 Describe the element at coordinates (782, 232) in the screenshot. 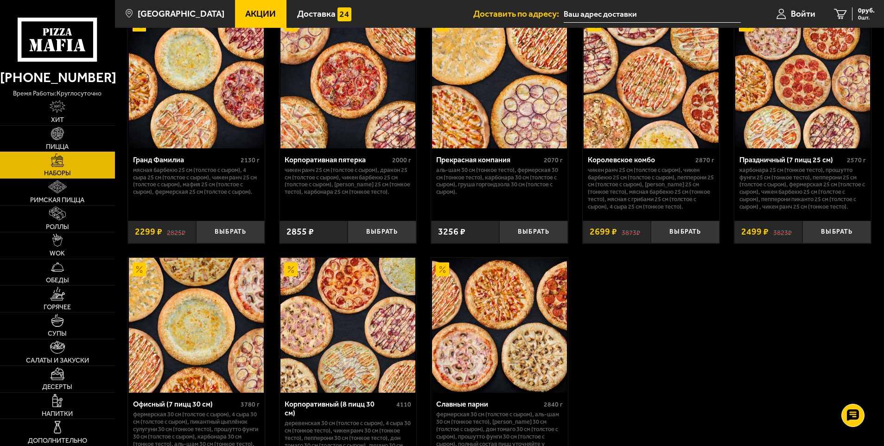

I see `s: 3823 ₽` at that location.